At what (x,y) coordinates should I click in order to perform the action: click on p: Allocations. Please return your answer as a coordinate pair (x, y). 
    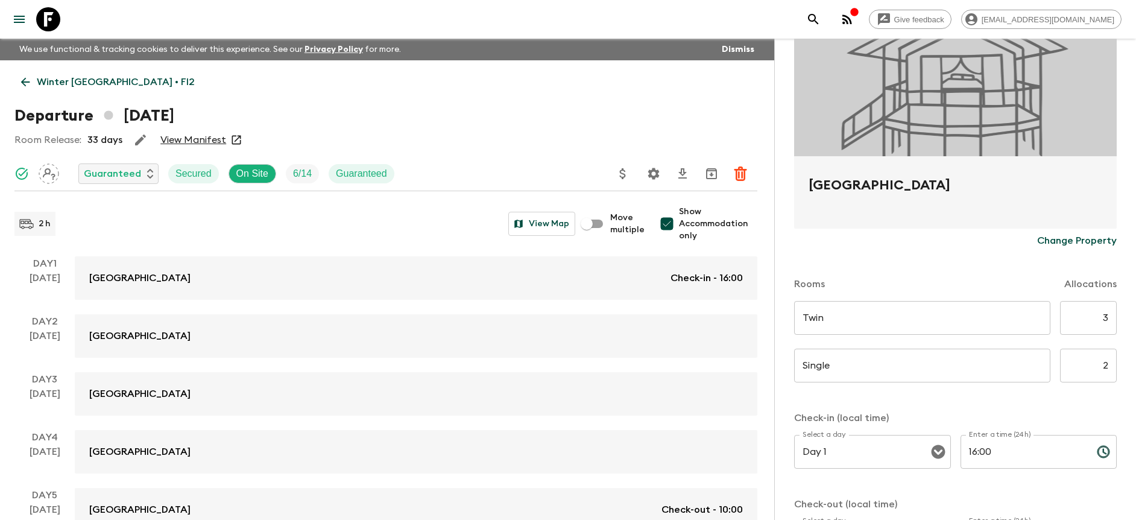
    Looking at the image, I should click on (1090, 284).